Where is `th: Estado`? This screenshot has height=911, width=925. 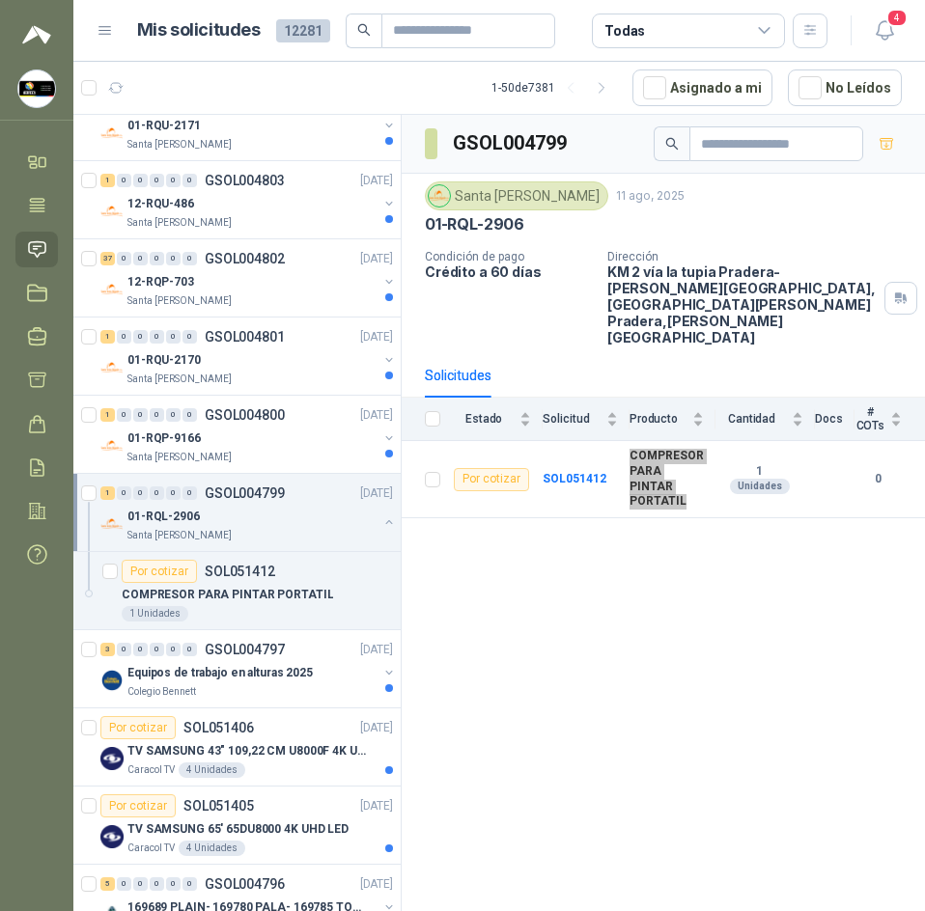
th: Estado is located at coordinates (497, 419).